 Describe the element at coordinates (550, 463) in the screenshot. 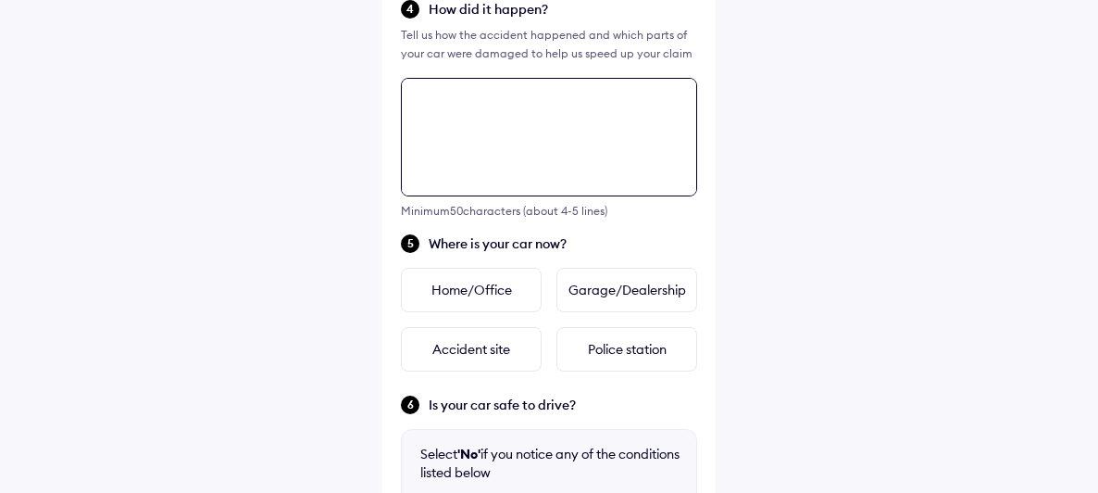

I see `div: Select if you notice any of the conditions listed below` at that location.